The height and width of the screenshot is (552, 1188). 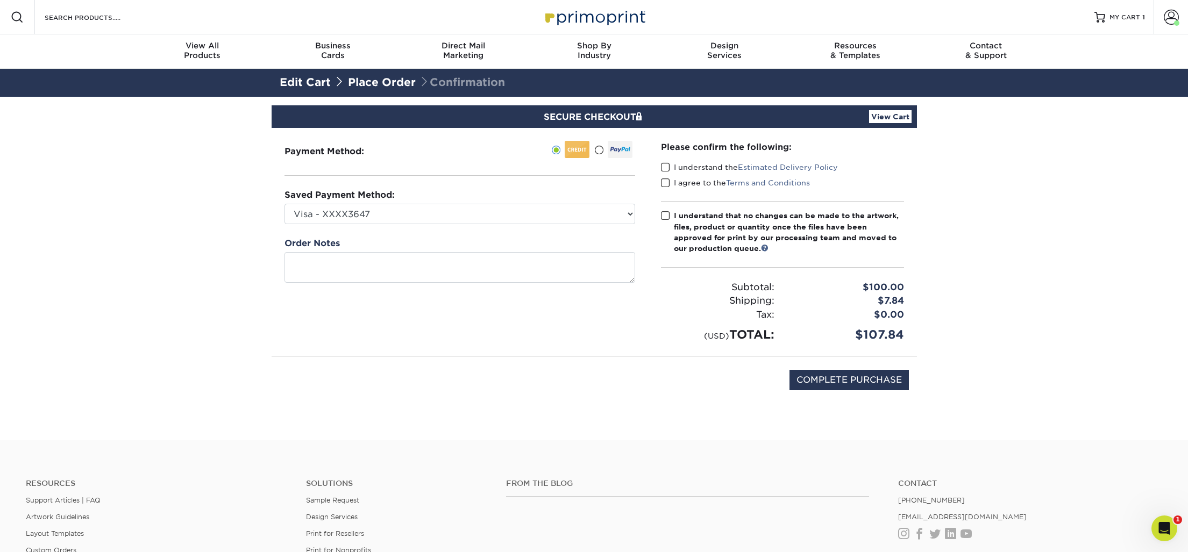 I want to click on input: SEARCH PRODUCTS....., so click(x=96, y=17).